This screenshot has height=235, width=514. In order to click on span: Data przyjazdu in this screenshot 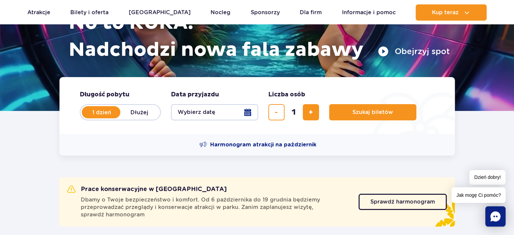, I will do `click(195, 95)`.